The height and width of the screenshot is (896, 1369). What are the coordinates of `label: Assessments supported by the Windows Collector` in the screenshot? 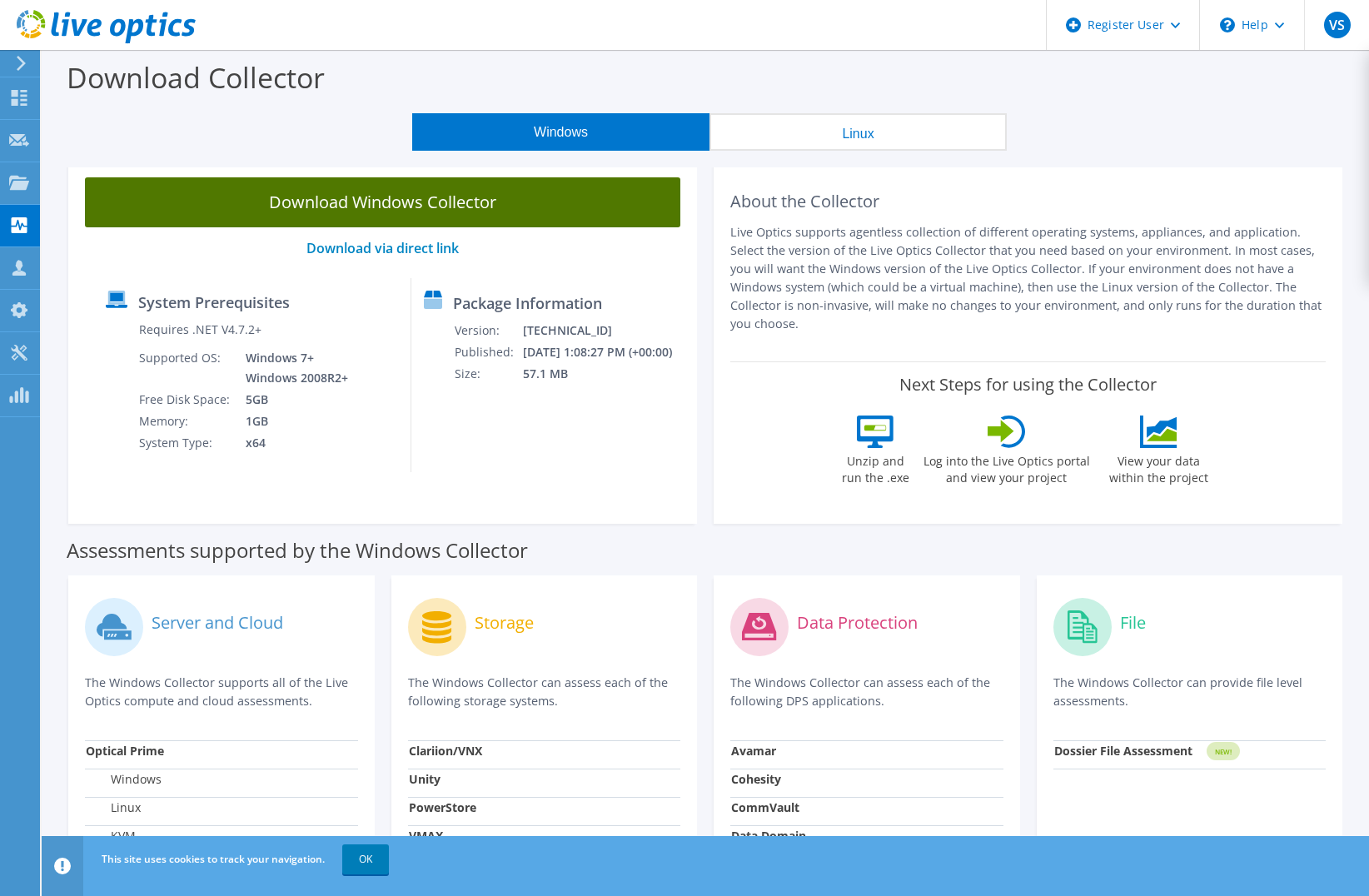 It's located at (297, 550).